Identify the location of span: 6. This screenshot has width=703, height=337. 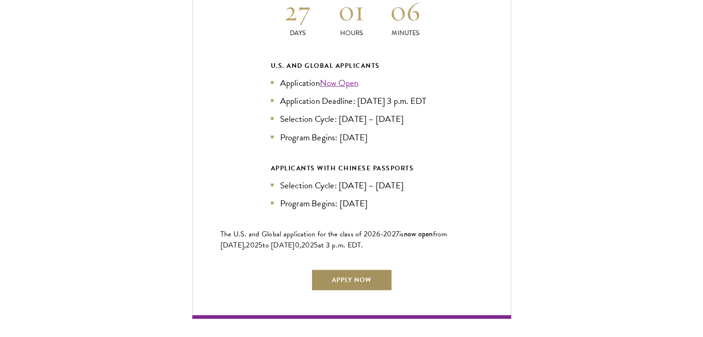
(378, 234).